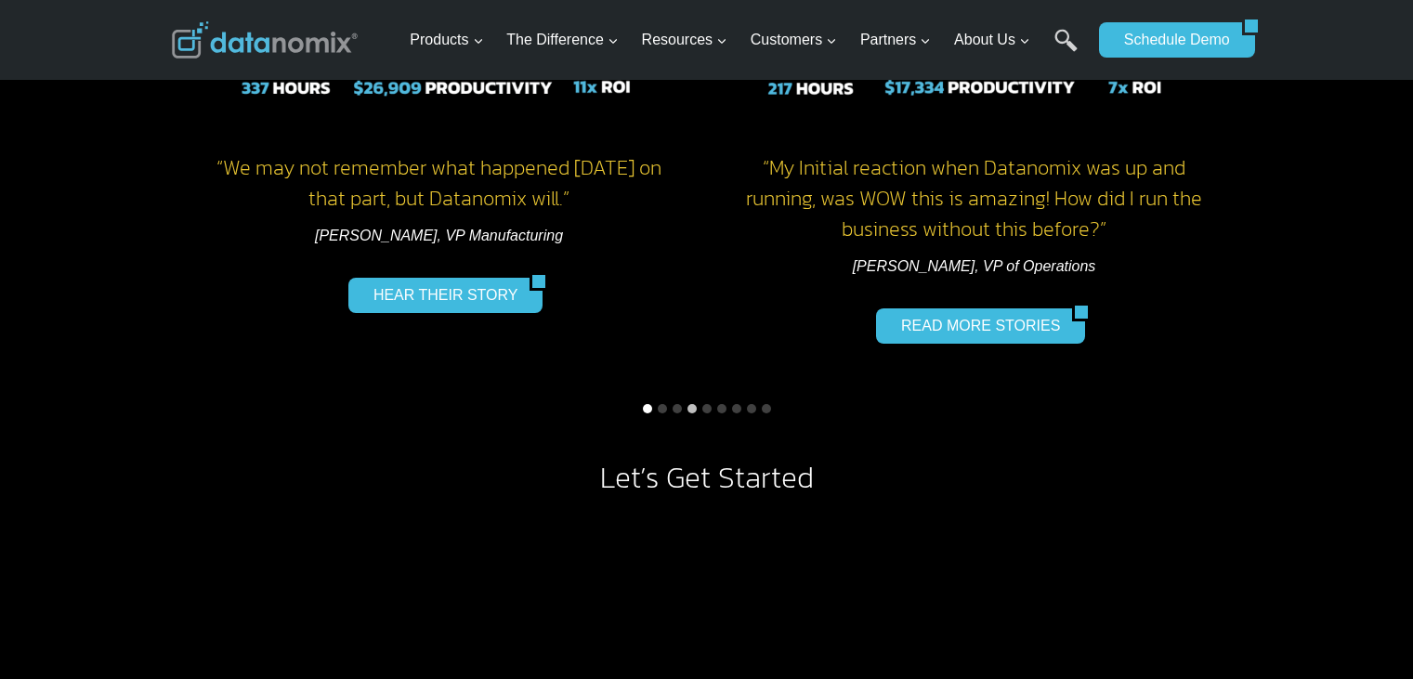  What do you see at coordinates (752, 409) in the screenshot?
I see `button: Go to slide 8` at bounding box center [752, 409].